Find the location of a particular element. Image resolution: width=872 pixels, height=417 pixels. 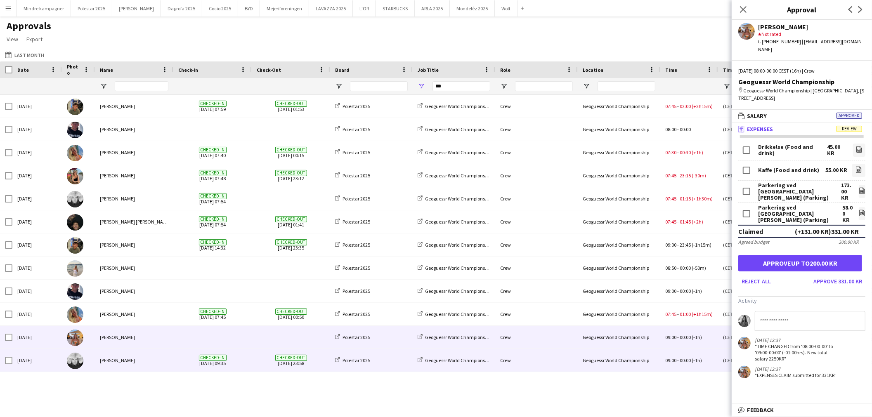

div: "TIME CHANGED from '08:00-00:00' to '09:00-00:00' (-01:00hrs). New total salary 2250KR" is located at coordinates (797, 352).